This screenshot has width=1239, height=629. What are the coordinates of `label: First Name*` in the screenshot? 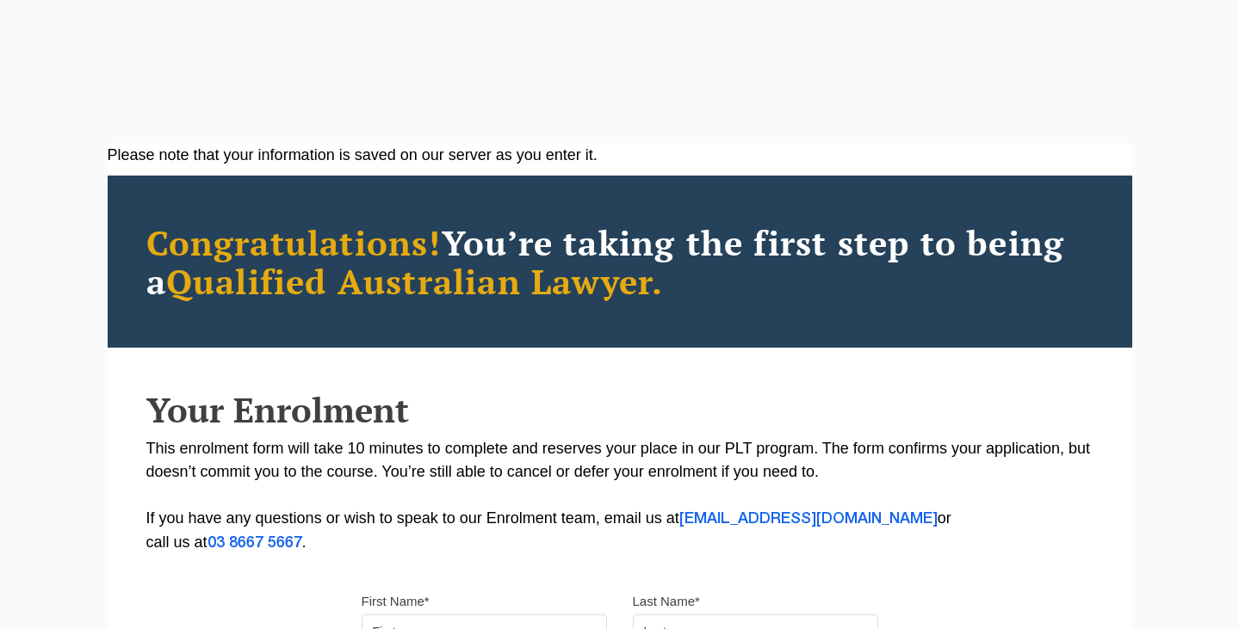 It's located at (395, 602).